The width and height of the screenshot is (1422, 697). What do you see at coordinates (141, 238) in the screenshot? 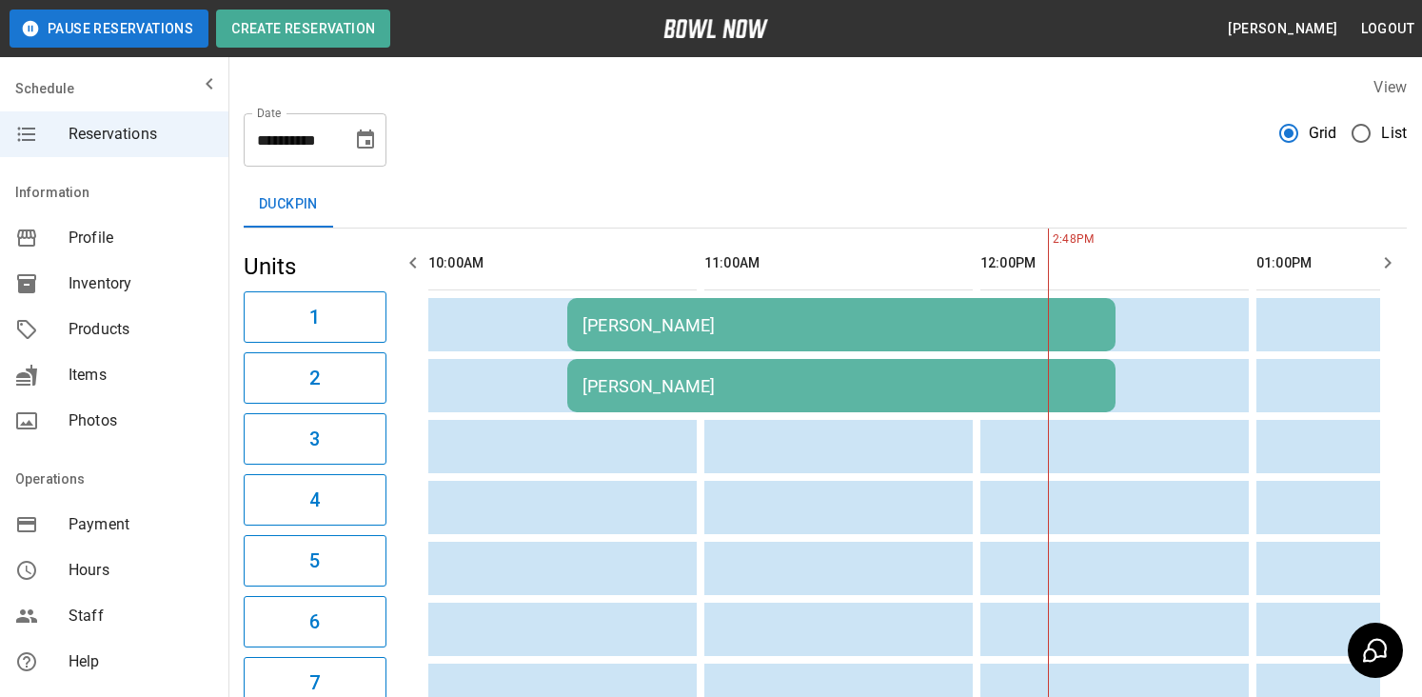
I see `span: Profile` at bounding box center [141, 238].